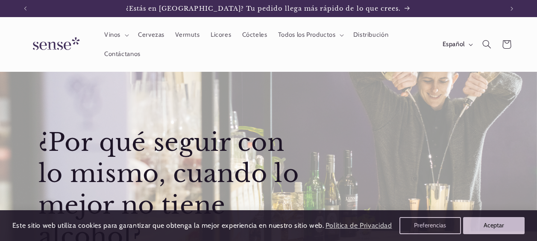 This screenshot has width=537, height=241. I want to click on span: Cócteles, so click(254, 35).